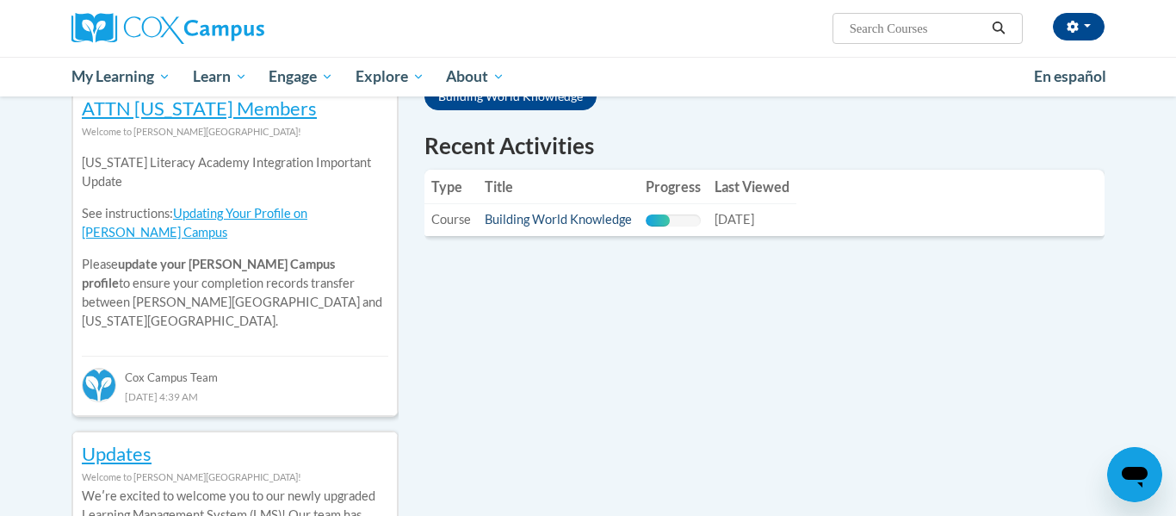 This screenshot has height=516, width=1176. What do you see at coordinates (558, 187) in the screenshot?
I see `th: Title` at bounding box center [558, 187].